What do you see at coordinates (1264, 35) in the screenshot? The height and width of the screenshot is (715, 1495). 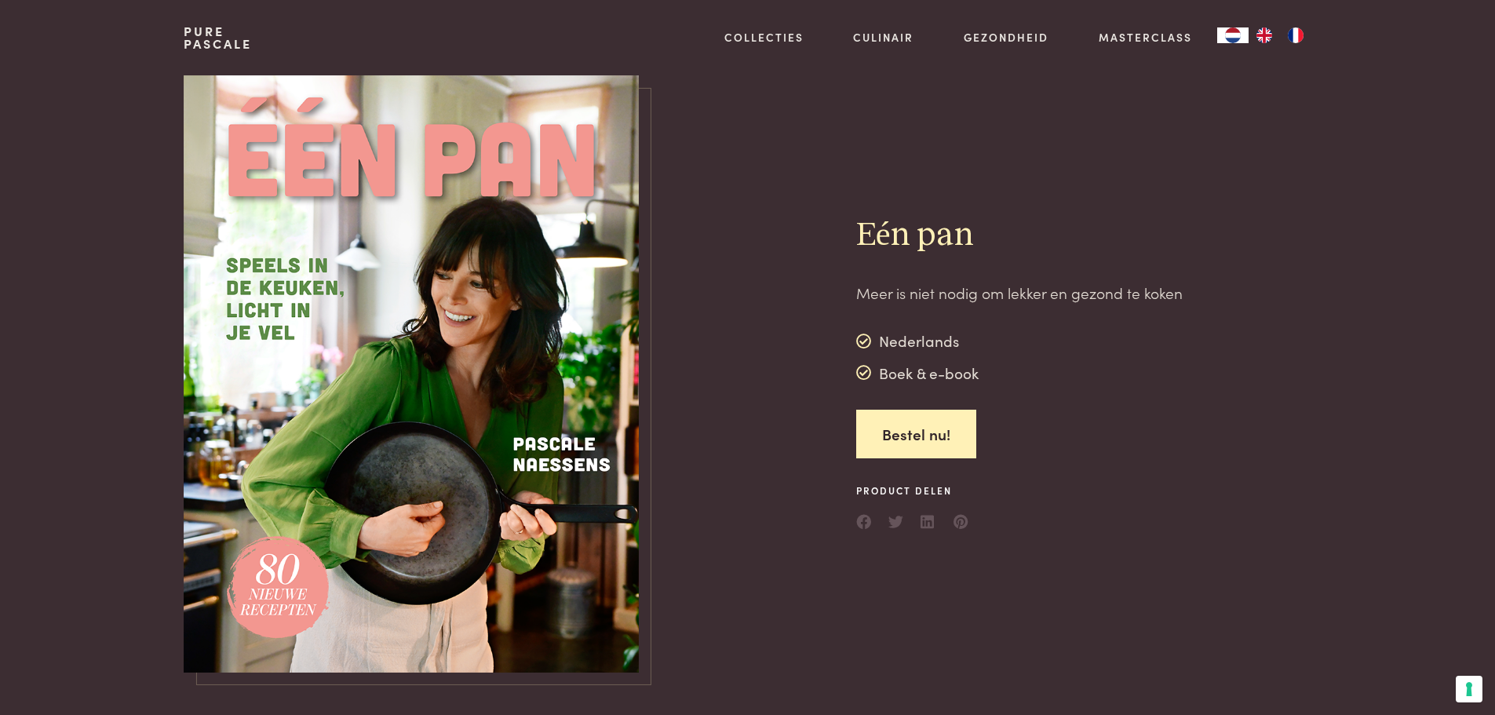 I see `a: EN` at bounding box center [1264, 35].